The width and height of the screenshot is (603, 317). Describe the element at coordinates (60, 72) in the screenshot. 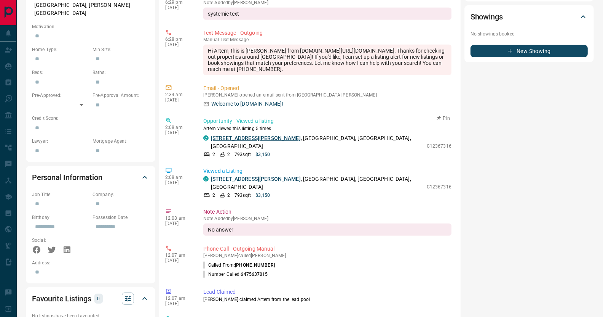

I see `p: Beds:` at that location.